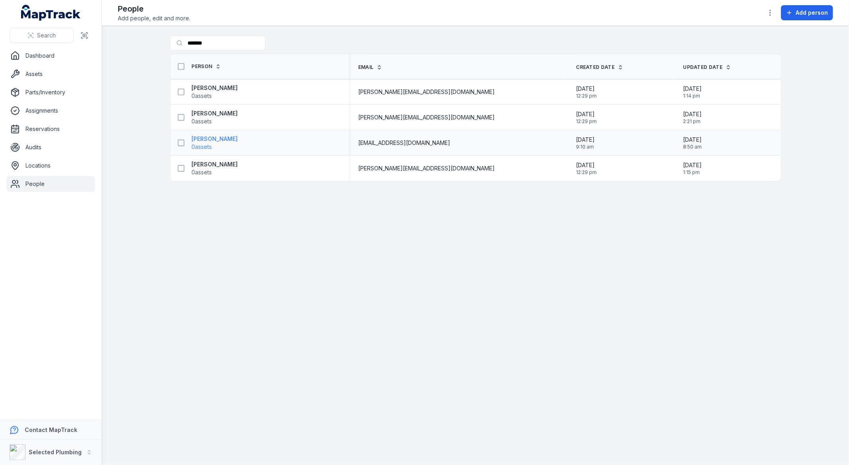 This screenshot has width=849, height=465. Describe the element at coordinates (366, 67) in the screenshot. I see `span: Email` at that location.